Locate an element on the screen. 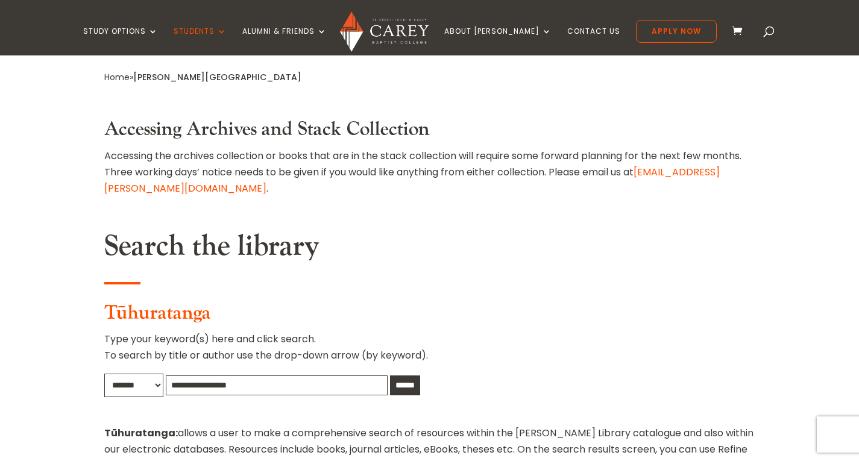  a: Apply Now is located at coordinates (677, 31).